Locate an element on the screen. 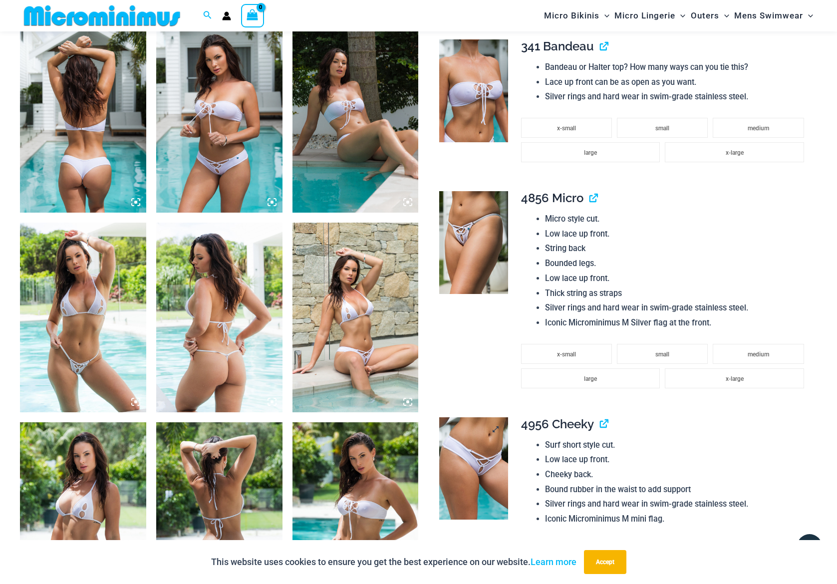  a: Breakwater White 341 Top is located at coordinates (473, 91).